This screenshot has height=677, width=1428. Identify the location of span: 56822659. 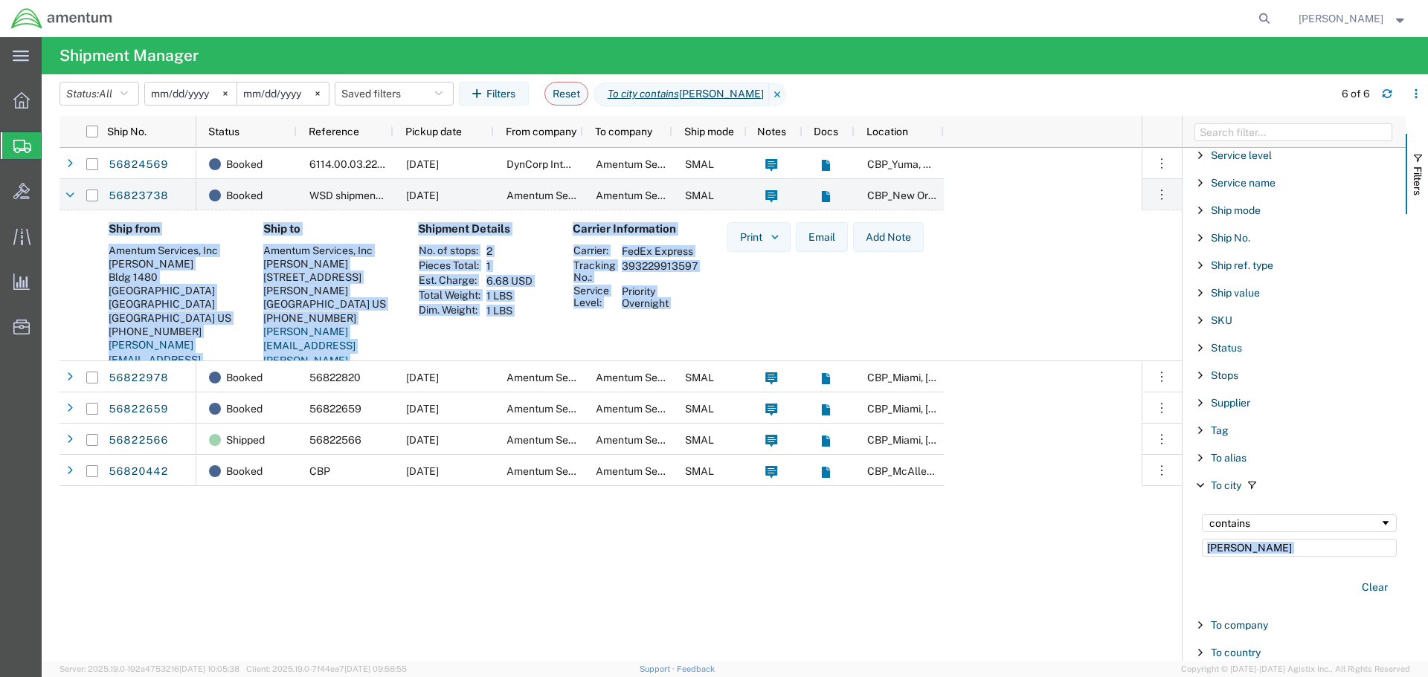
(335, 409).